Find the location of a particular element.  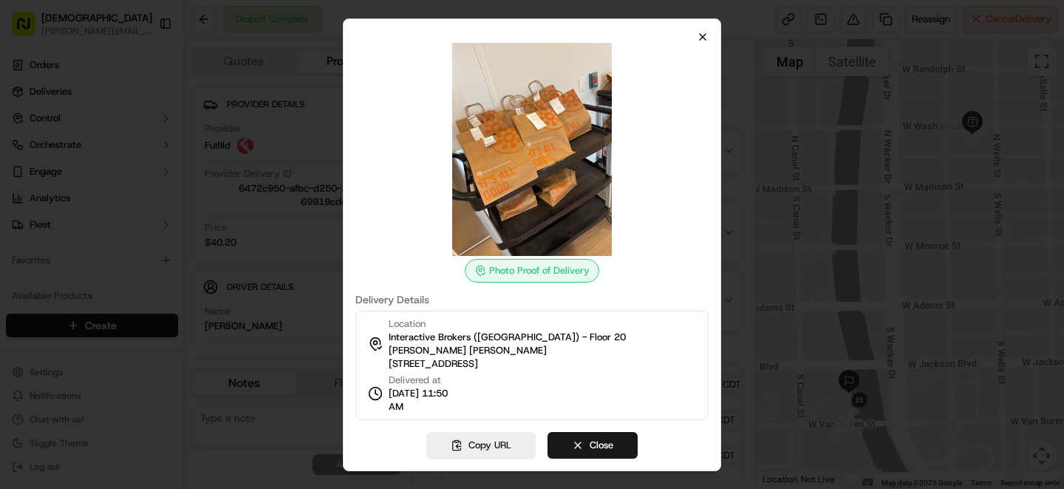

div: Start new chat is located at coordinates (146, 149).